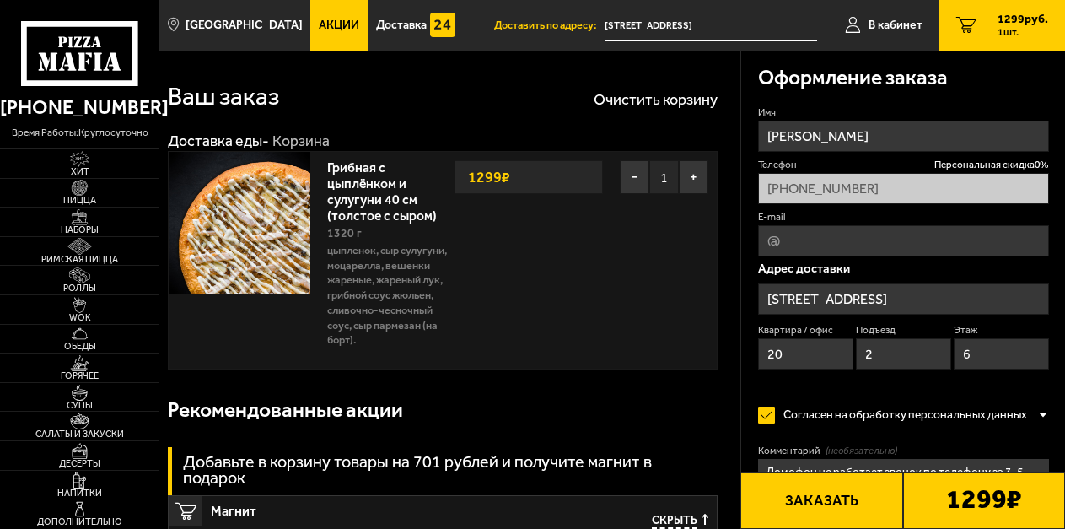  What do you see at coordinates (898, 414) in the screenshot?
I see `label: Согласен на обработку персональных данных` at bounding box center [898, 414].